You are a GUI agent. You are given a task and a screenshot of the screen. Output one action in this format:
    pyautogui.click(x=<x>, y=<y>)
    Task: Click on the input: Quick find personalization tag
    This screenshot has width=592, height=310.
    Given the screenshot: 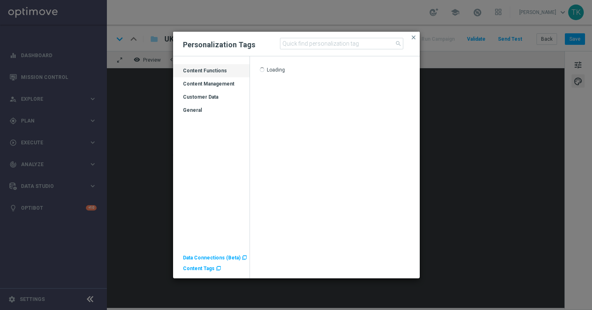 What is the action you would take?
    pyautogui.click(x=342, y=44)
    